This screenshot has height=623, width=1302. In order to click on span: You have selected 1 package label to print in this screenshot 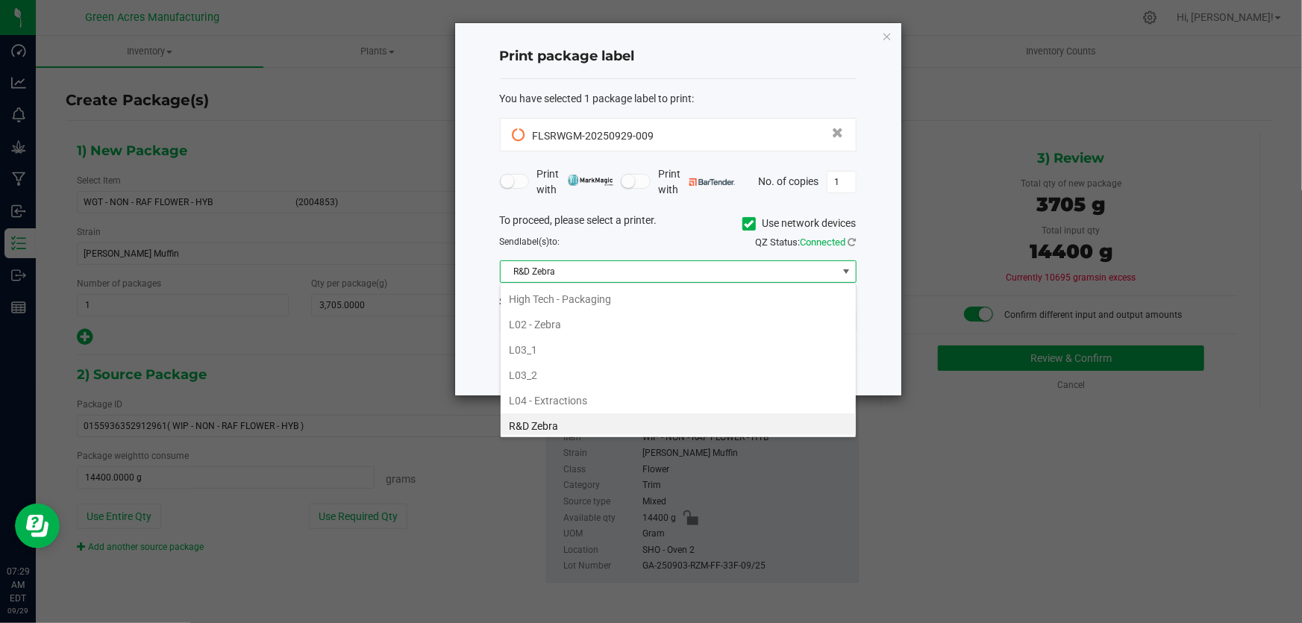, I will do `click(596, 98)`.